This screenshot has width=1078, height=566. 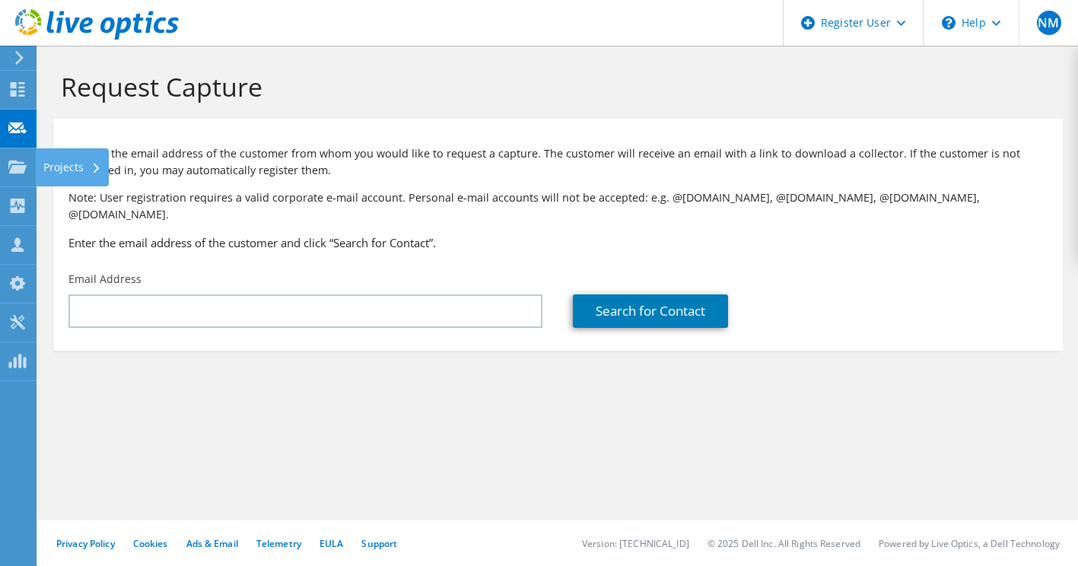 I want to click on a: Telemetry, so click(x=278, y=543).